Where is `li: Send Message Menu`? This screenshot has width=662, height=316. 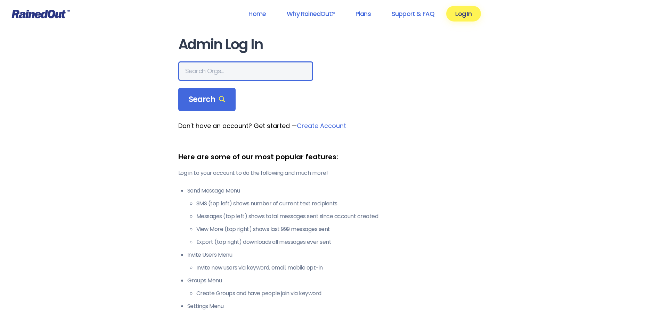 li: Send Message Menu is located at coordinates (336, 217).